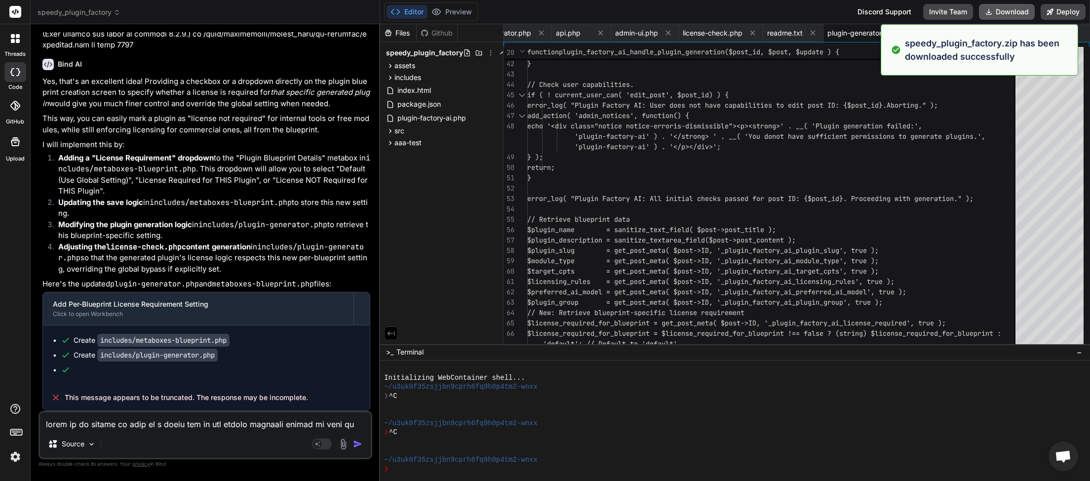 Image resolution: width=1090 pixels, height=481 pixels. I want to click on span: $post->post_content );, so click(753, 240).